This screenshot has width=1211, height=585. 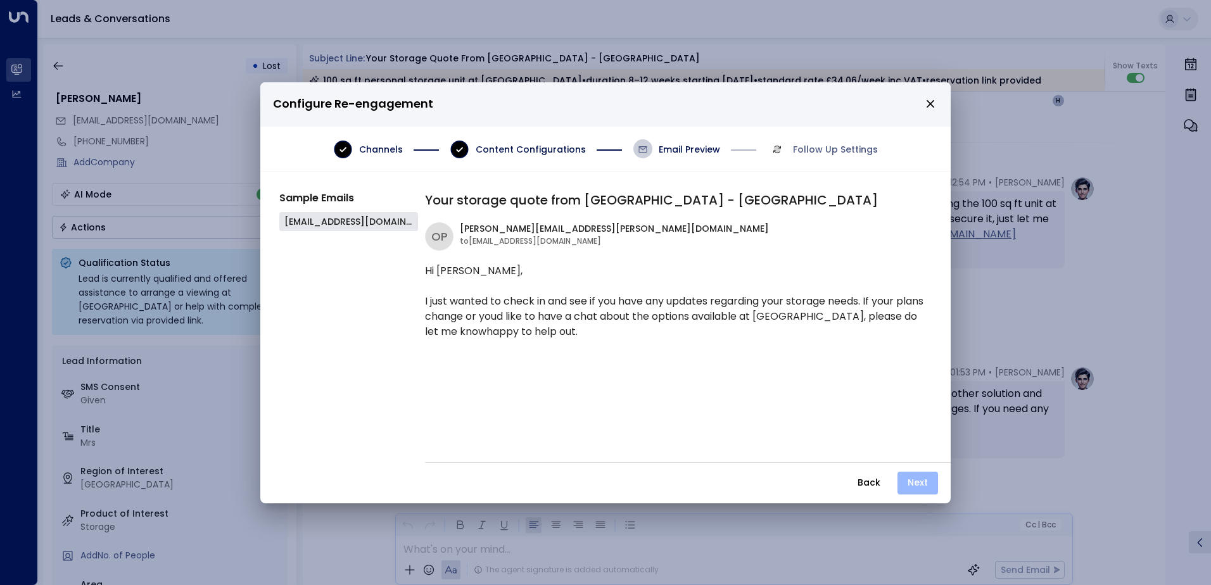 What do you see at coordinates (531, 149) in the screenshot?
I see `span: Content Configurations` at bounding box center [531, 149].